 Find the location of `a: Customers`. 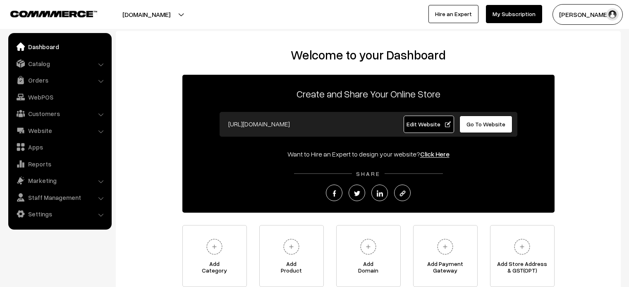

a: Customers is located at coordinates (60, 114).